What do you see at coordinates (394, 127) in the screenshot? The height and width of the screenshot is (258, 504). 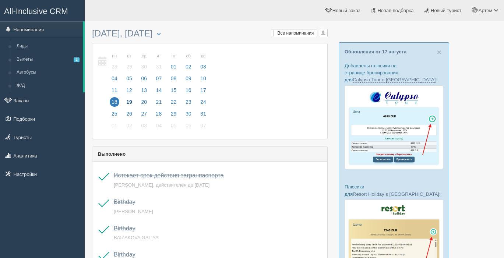 I see `img: calypso-tour-proposal-crm-for-travel-agency.jpg` at bounding box center [394, 127].